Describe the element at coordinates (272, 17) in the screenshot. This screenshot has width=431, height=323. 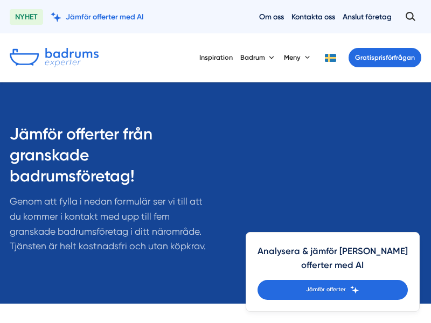
I see `a: Om oss` at that location.